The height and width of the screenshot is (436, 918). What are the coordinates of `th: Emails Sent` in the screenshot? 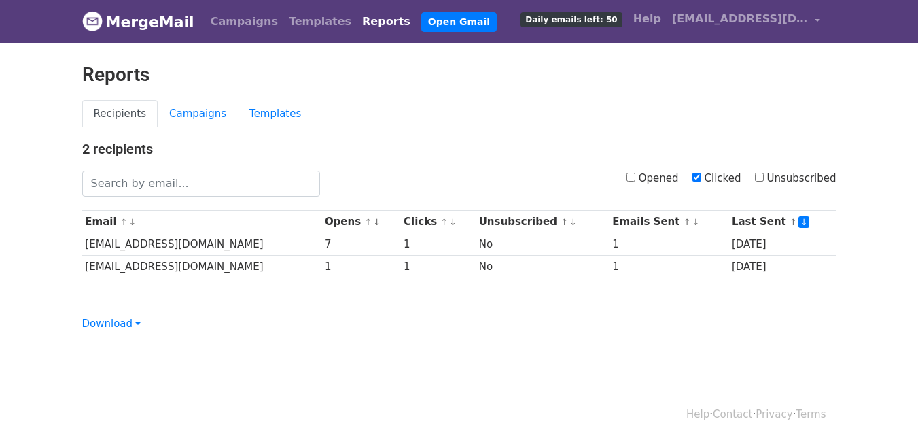 It's located at (669, 222).